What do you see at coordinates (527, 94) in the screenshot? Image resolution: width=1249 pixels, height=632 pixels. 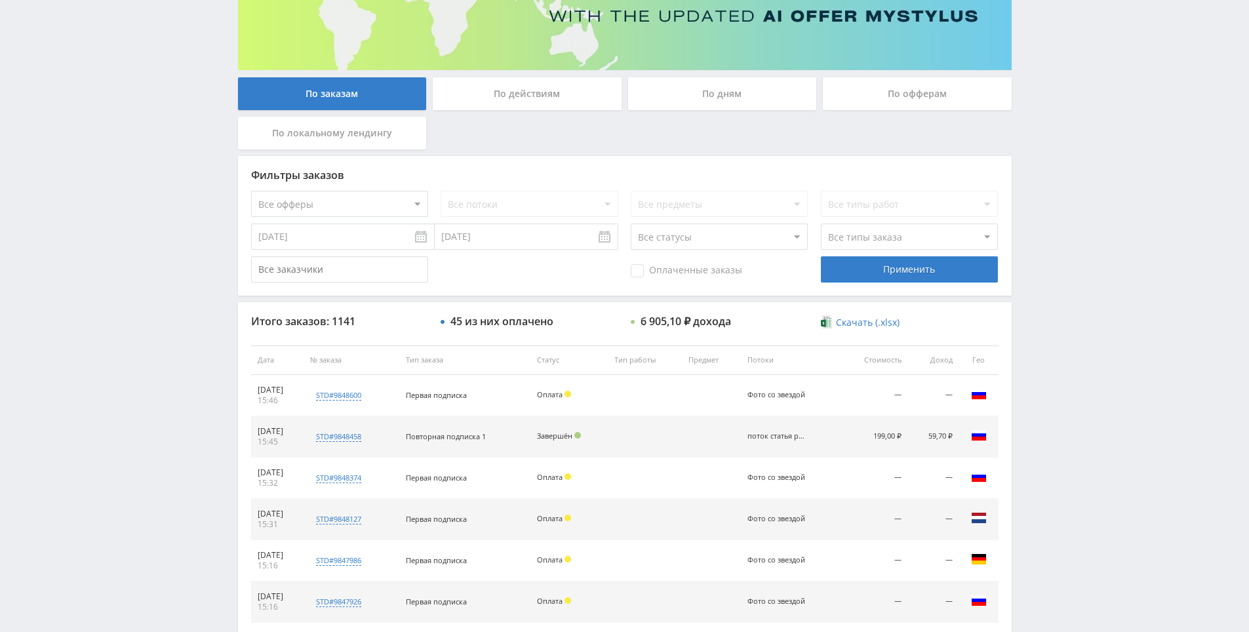 I see `div: По действиям` at bounding box center [527, 94].